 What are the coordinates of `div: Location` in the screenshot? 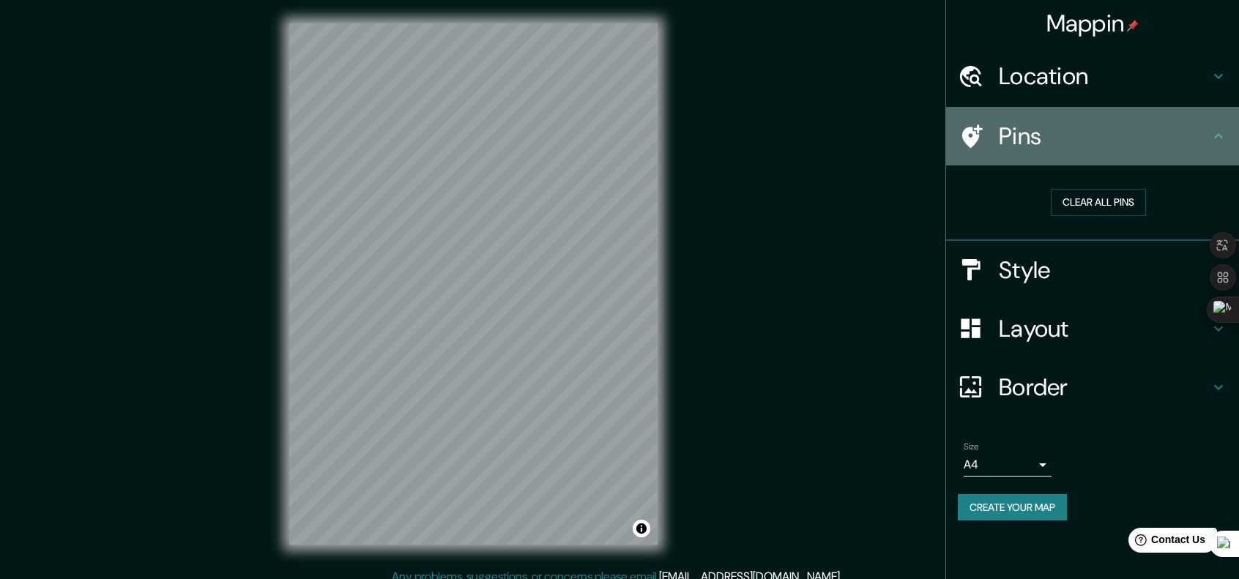 It's located at (1092, 76).